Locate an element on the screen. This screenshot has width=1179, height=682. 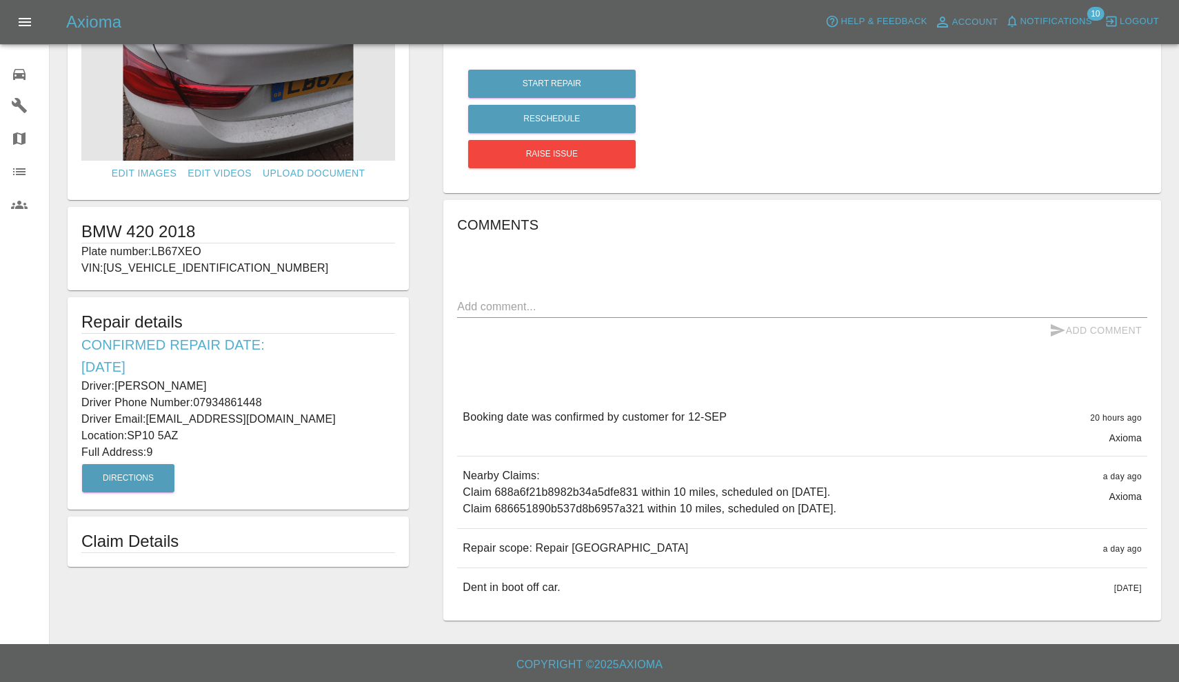
button: Raise issue is located at coordinates (552, 154).